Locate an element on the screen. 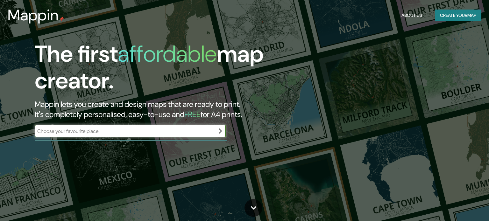 The image size is (489, 221). button: About Us is located at coordinates (412, 15).